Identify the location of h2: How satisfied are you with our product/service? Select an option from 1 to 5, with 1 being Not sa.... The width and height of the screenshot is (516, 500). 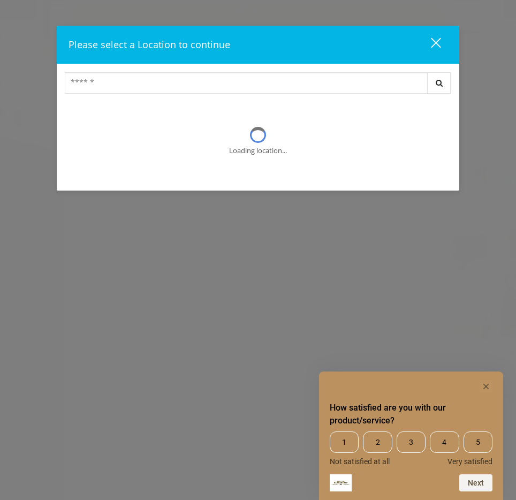
(411, 414).